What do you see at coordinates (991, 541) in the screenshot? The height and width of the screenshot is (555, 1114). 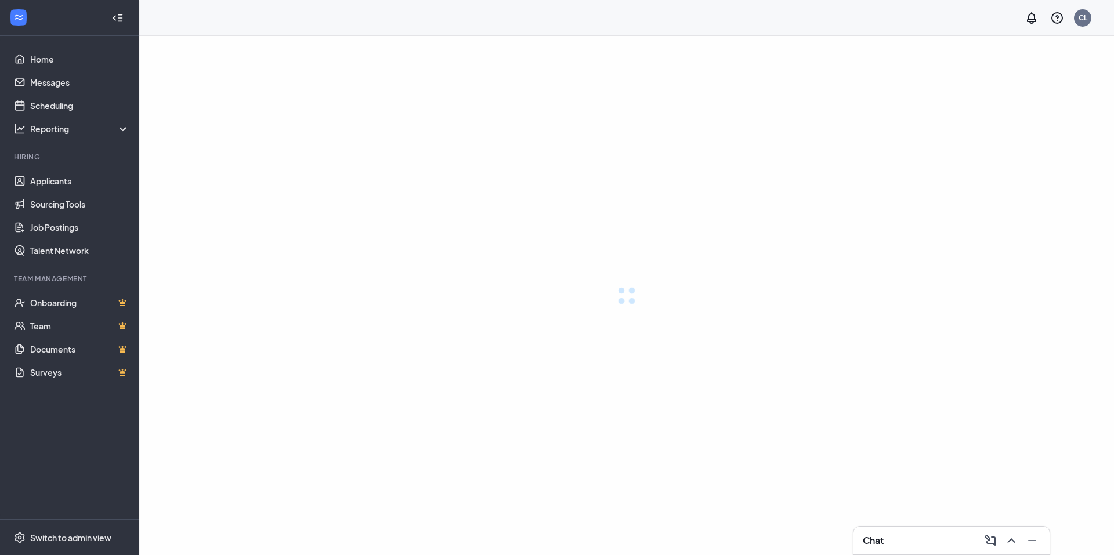 I see `svg: ComposeMessage` at bounding box center [991, 541].